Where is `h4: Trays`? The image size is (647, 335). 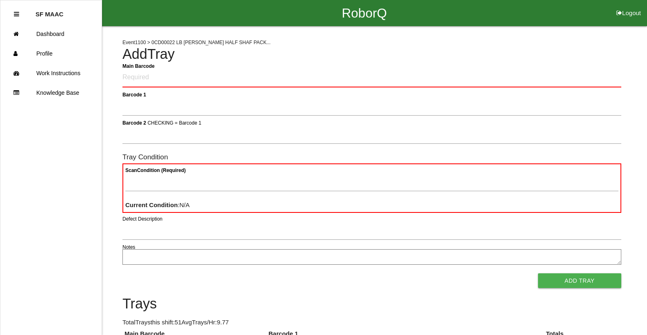
h4: Trays is located at coordinates (372, 304).